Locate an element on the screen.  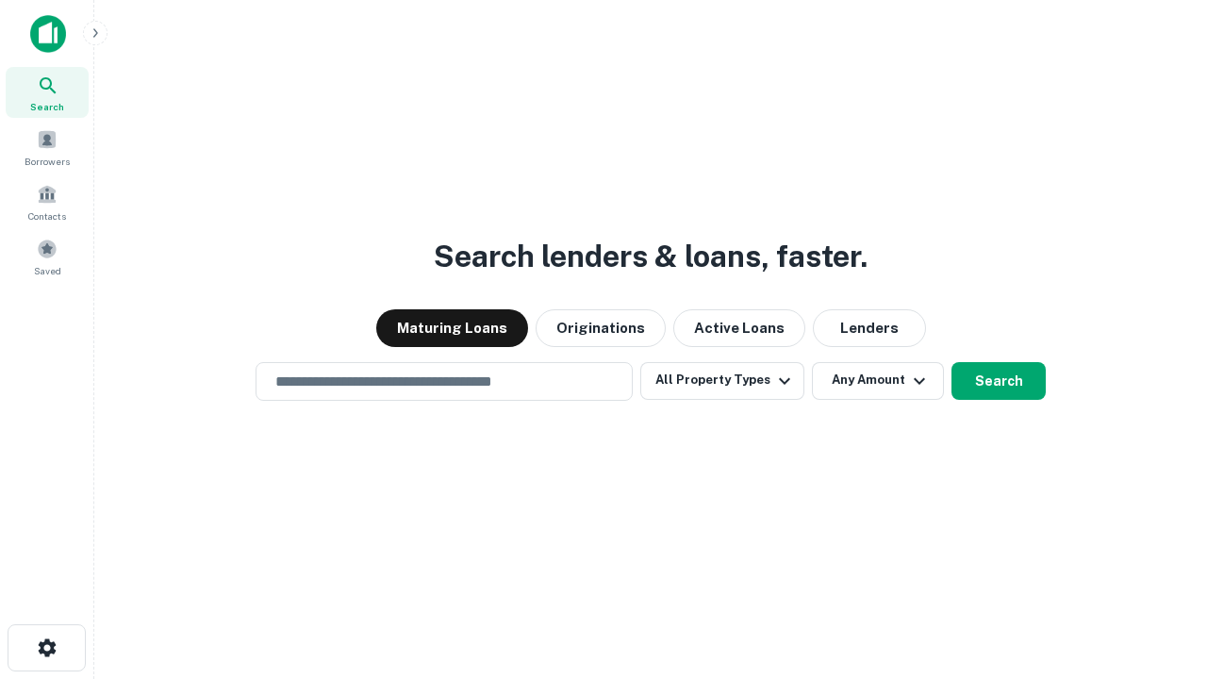
button: Search is located at coordinates (998, 381).